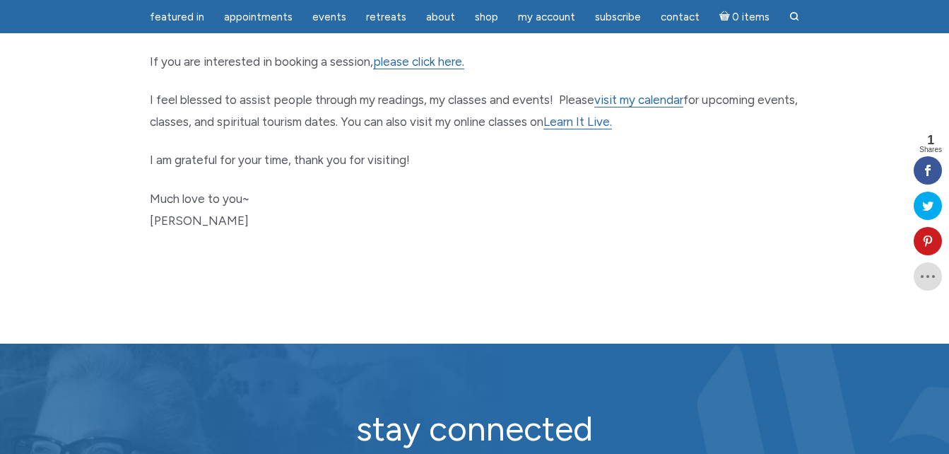  I want to click on i: Cart, so click(726, 17).